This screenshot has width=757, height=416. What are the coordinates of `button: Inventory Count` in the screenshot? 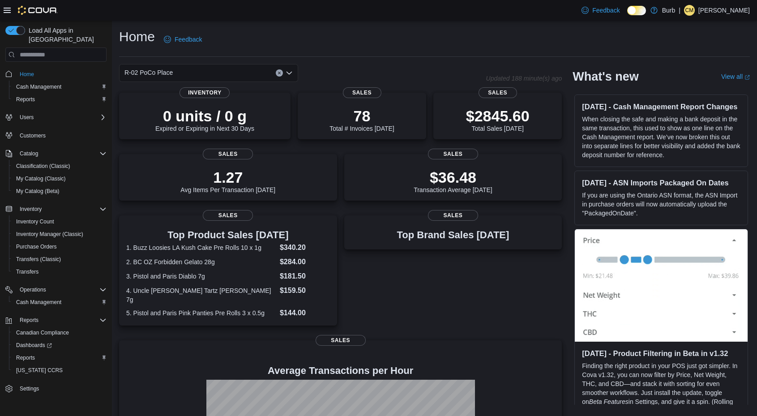 It's located at (60, 222).